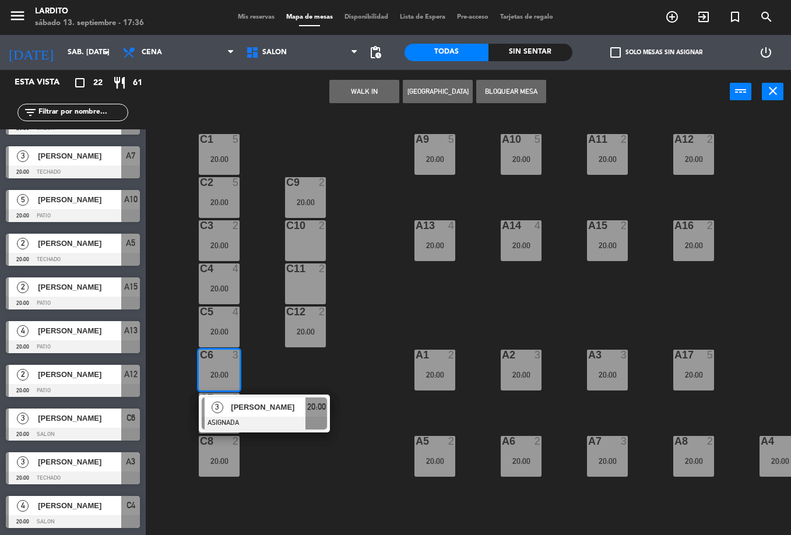 The height and width of the screenshot is (535, 791). I want to click on span: check_box_outline_blank, so click(616, 52).